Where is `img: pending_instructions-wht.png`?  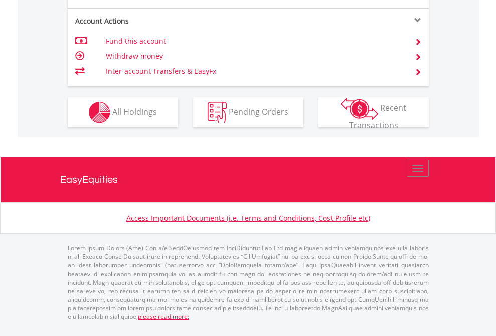
img: pending_instructions-wht.png is located at coordinates (217, 112).